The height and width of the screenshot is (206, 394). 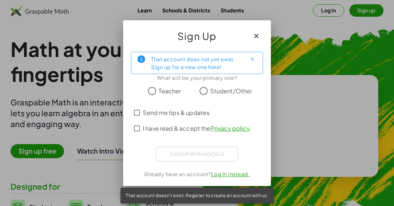 I want to click on span: Send me tips & updates, so click(x=176, y=113).